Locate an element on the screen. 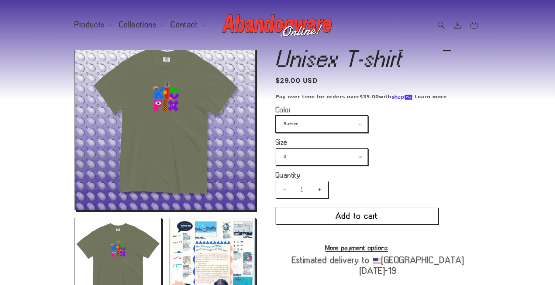 The height and width of the screenshot is (285, 555). b: Estimated delivery to is located at coordinates (331, 260).